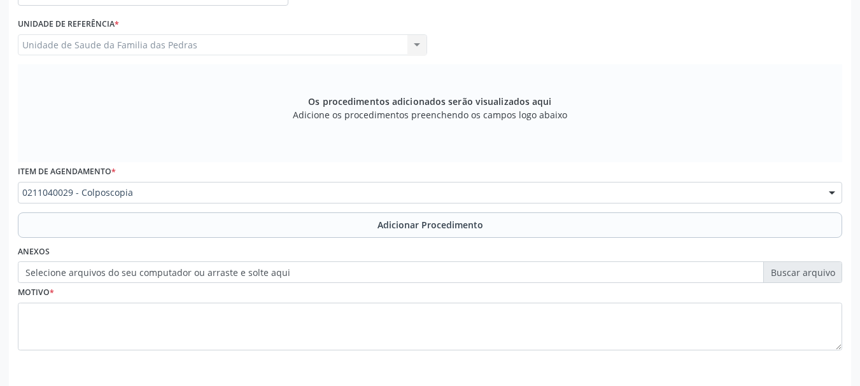 The width and height of the screenshot is (860, 386). I want to click on span: Adicionar Procedimento, so click(430, 225).